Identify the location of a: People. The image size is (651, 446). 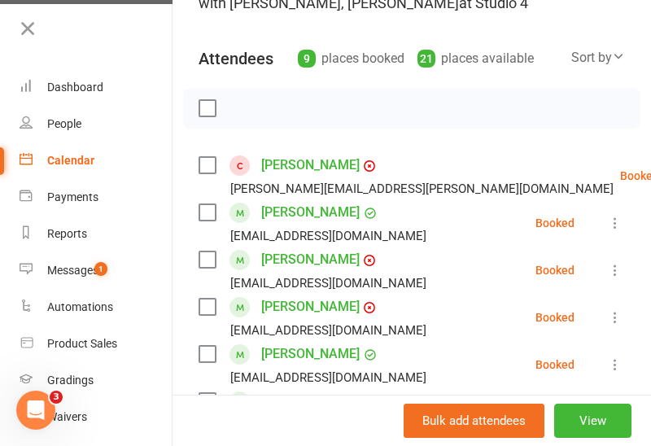
(96, 124).